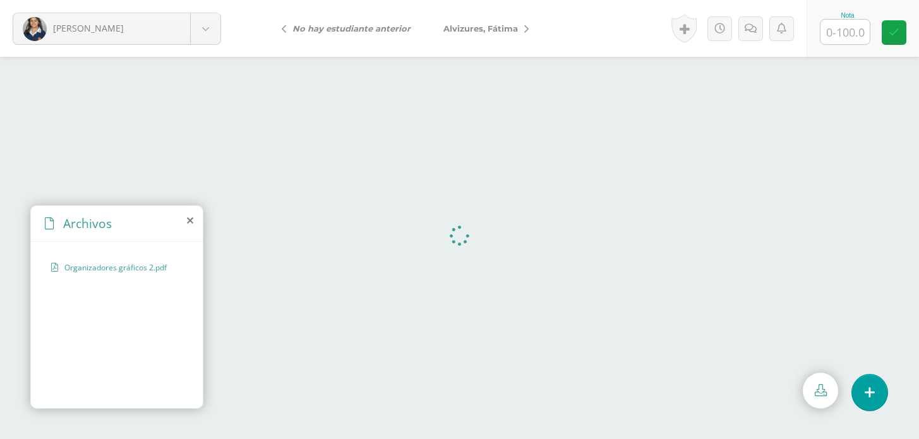 This screenshot has width=919, height=439. I want to click on i: No hay estudiante anterior, so click(351, 28).